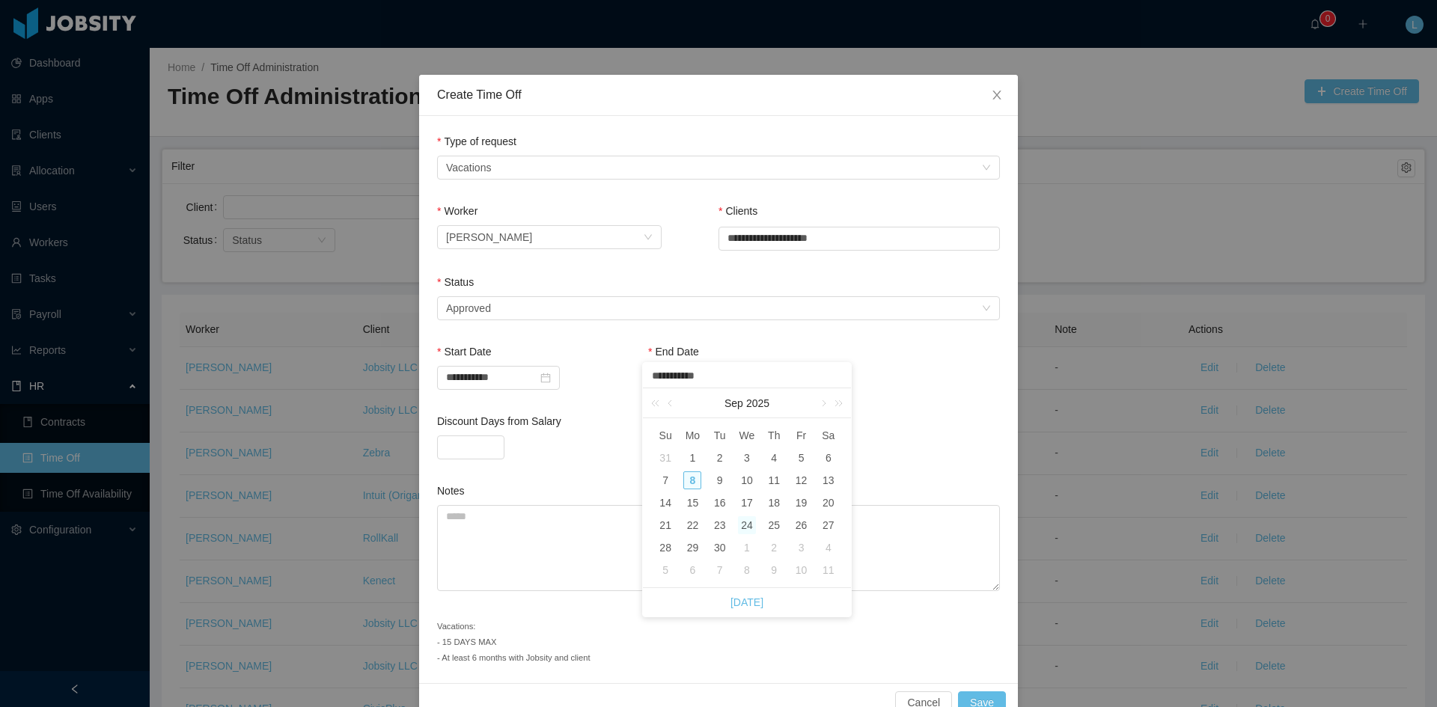  I want to click on td: September 29, 2025, so click(692, 548).